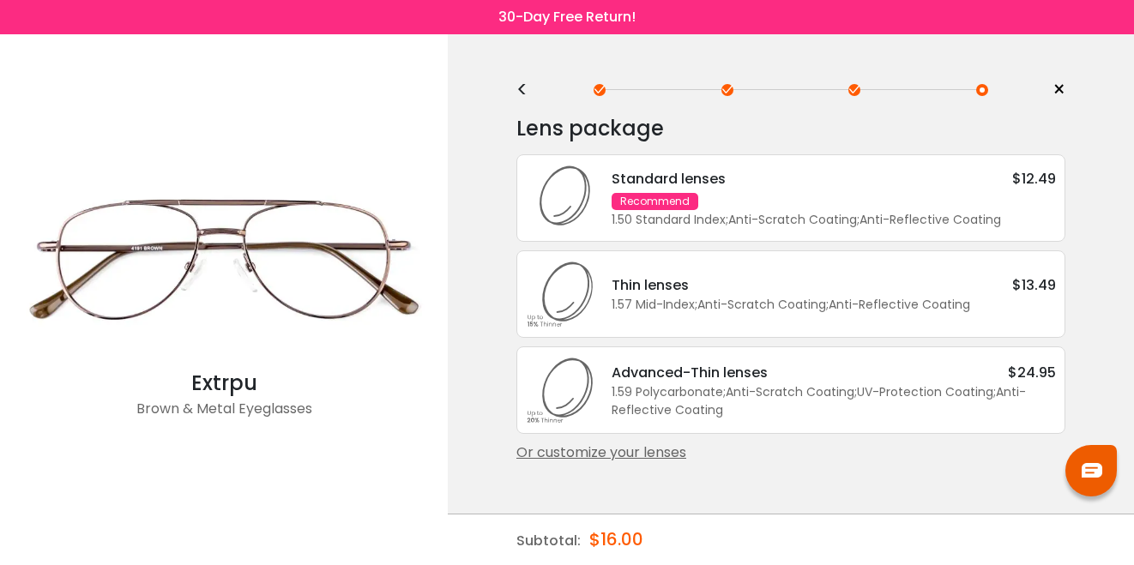  I want to click on div: $12.49, so click(1034, 178).